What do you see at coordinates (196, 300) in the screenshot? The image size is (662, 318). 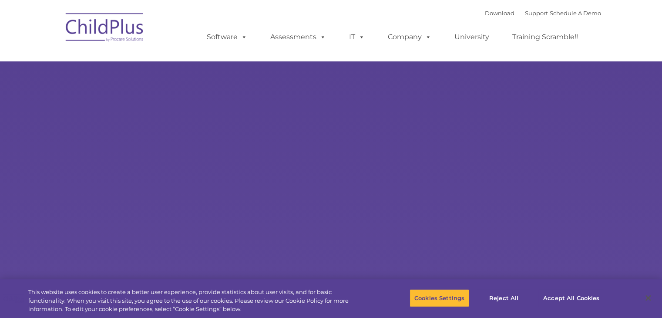 I see `div: This website uses cookies to create a better user experience, provide statistics about user visit...` at bounding box center [196, 300].